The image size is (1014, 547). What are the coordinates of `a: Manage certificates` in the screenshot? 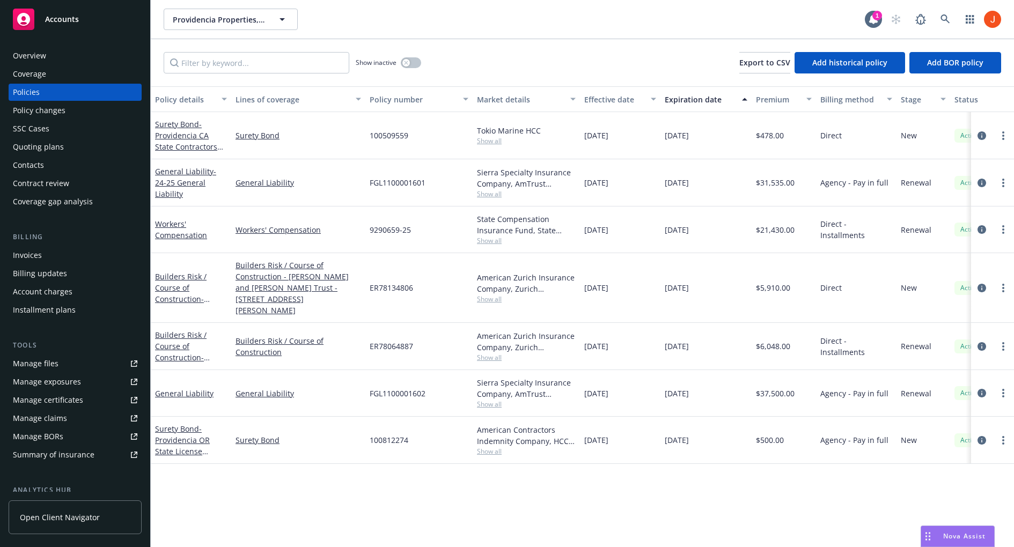 It's located at (75, 400).